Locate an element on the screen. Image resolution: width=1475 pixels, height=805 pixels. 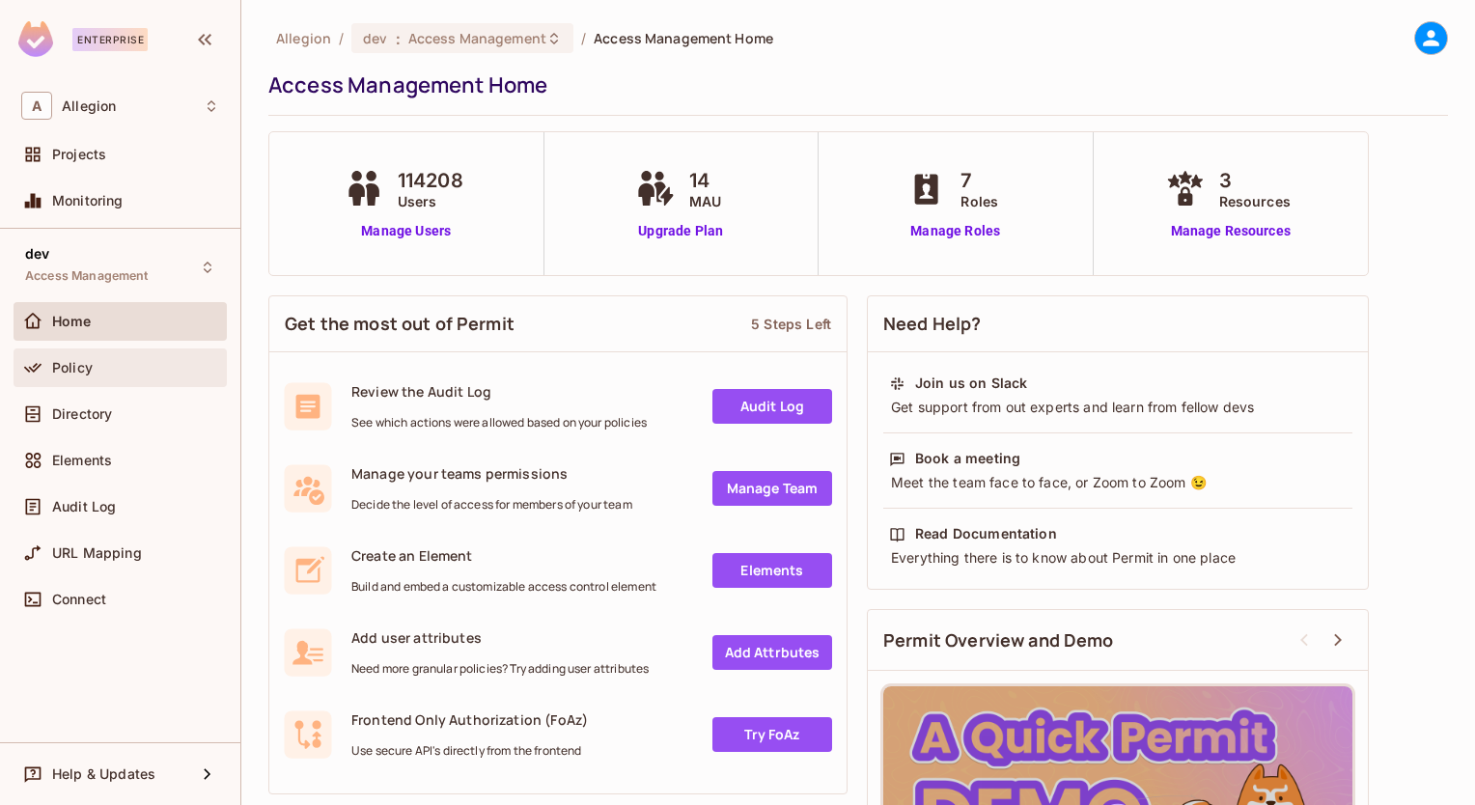
a: Manage Roles is located at coordinates (955, 231).